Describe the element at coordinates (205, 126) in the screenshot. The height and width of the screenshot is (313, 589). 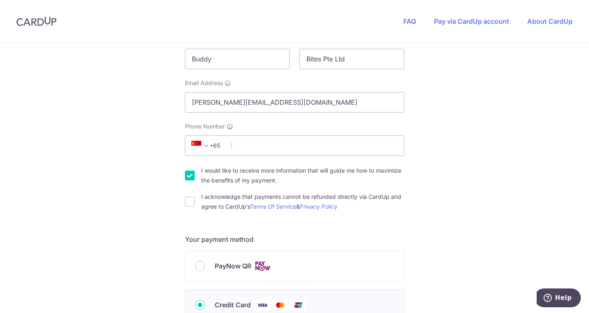
I see `span: Phone Number` at that location.